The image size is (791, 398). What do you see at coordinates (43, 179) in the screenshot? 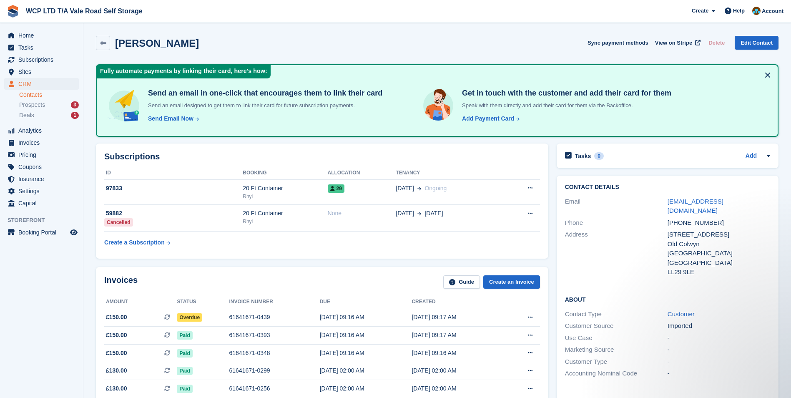
I see `span: Insurance` at bounding box center [43, 179].